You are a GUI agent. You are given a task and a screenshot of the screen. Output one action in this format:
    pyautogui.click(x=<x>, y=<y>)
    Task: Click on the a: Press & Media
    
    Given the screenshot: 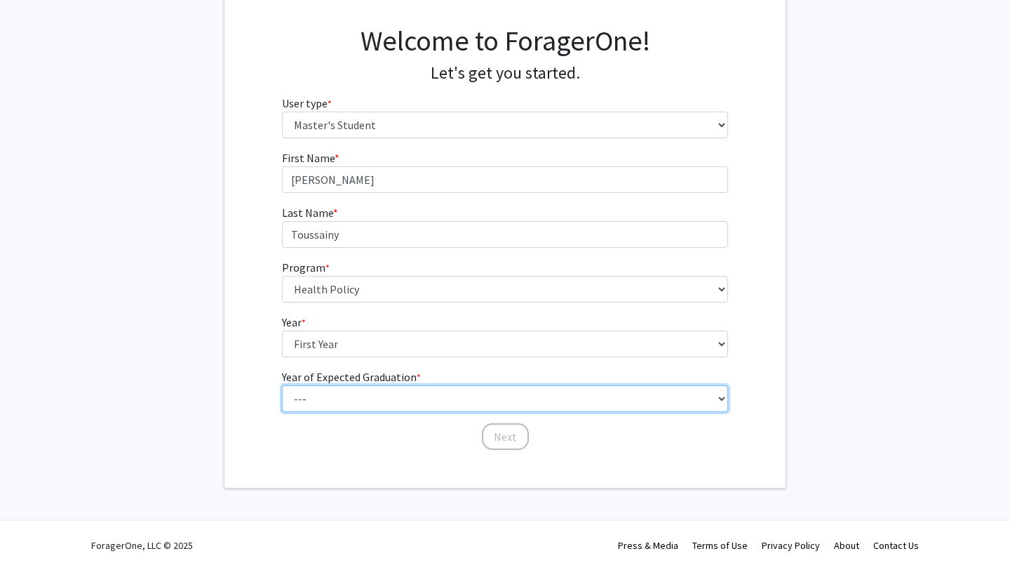 What is the action you would take?
    pyautogui.click(x=648, y=545)
    